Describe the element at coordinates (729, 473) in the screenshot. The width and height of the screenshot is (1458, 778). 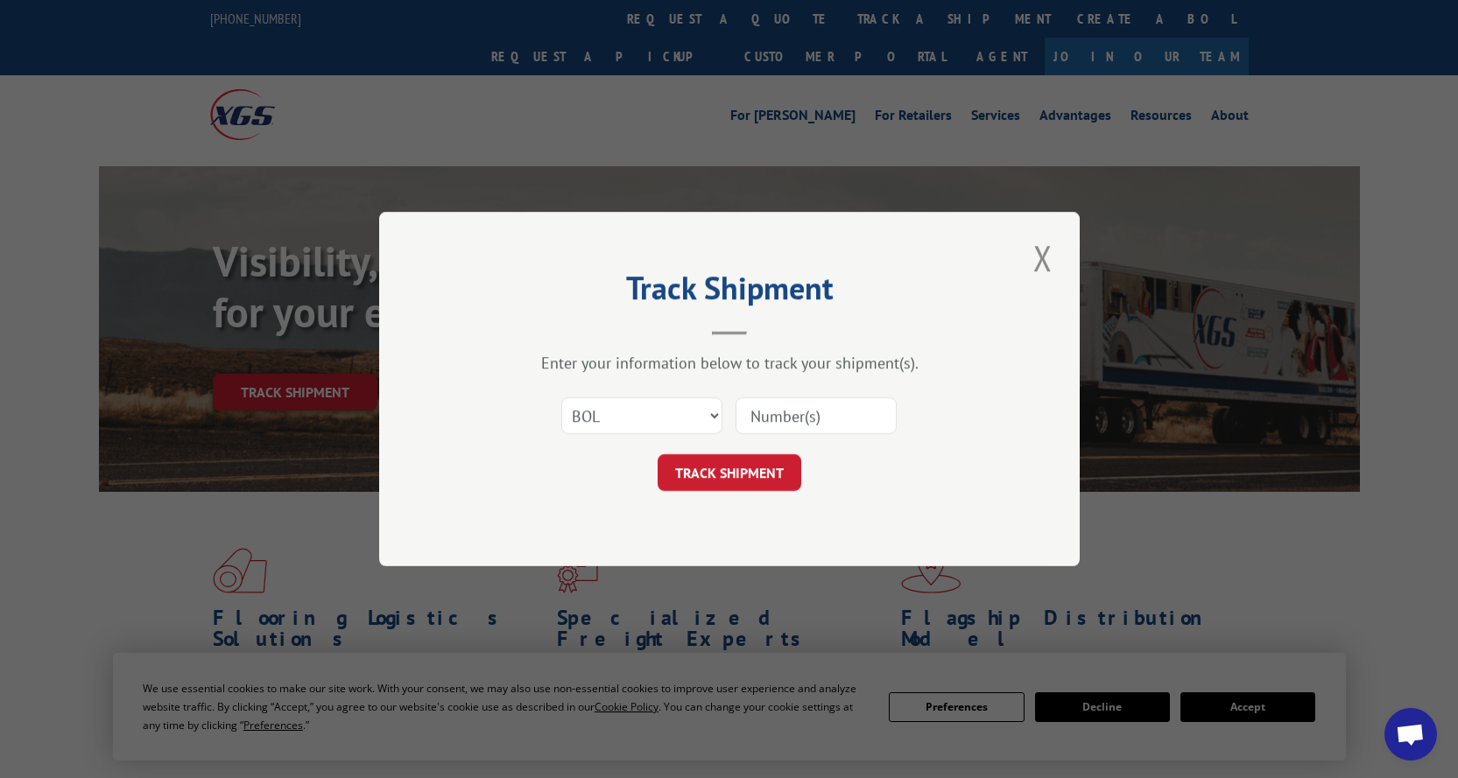
I see `button: TRACK SHIPMENT` at that location.